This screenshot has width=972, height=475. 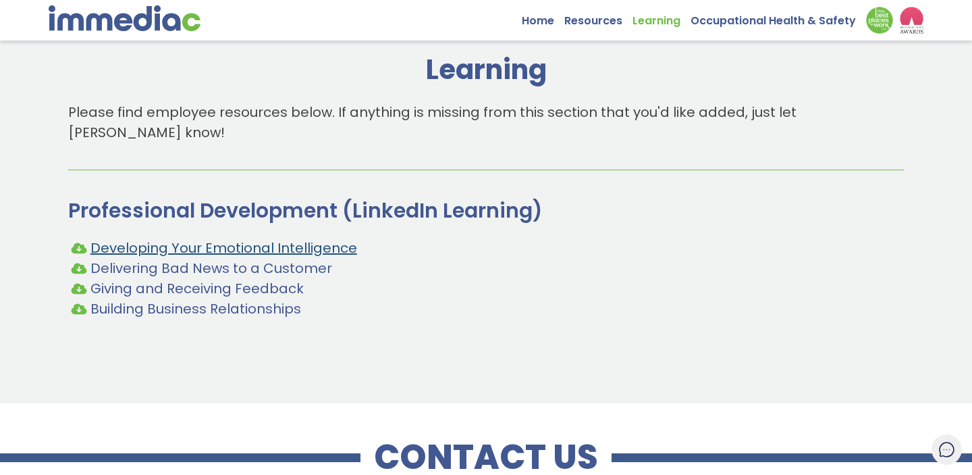 What do you see at coordinates (486, 457) in the screenshot?
I see `h2: CONTACT US` at bounding box center [486, 457].